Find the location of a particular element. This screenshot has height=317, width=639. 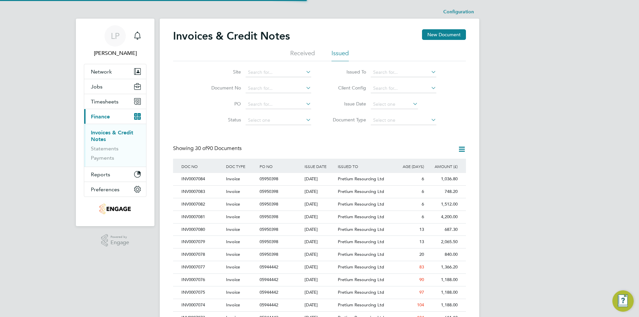

div: INV0007080 is located at coordinates (202, 229).